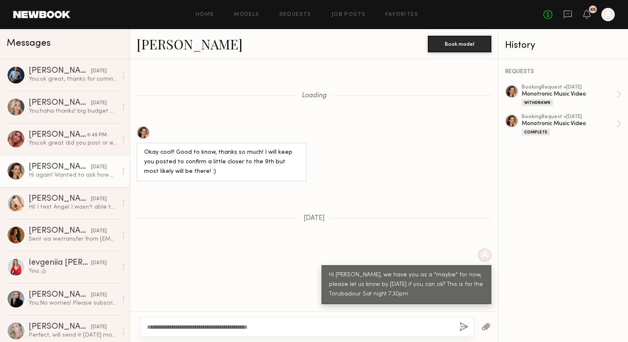 This screenshot has width=628, height=342. I want to click on div: Hi! I text Angel I wasn’t able to make it since the address came through last min and I wasn’t ab..., so click(73, 207).